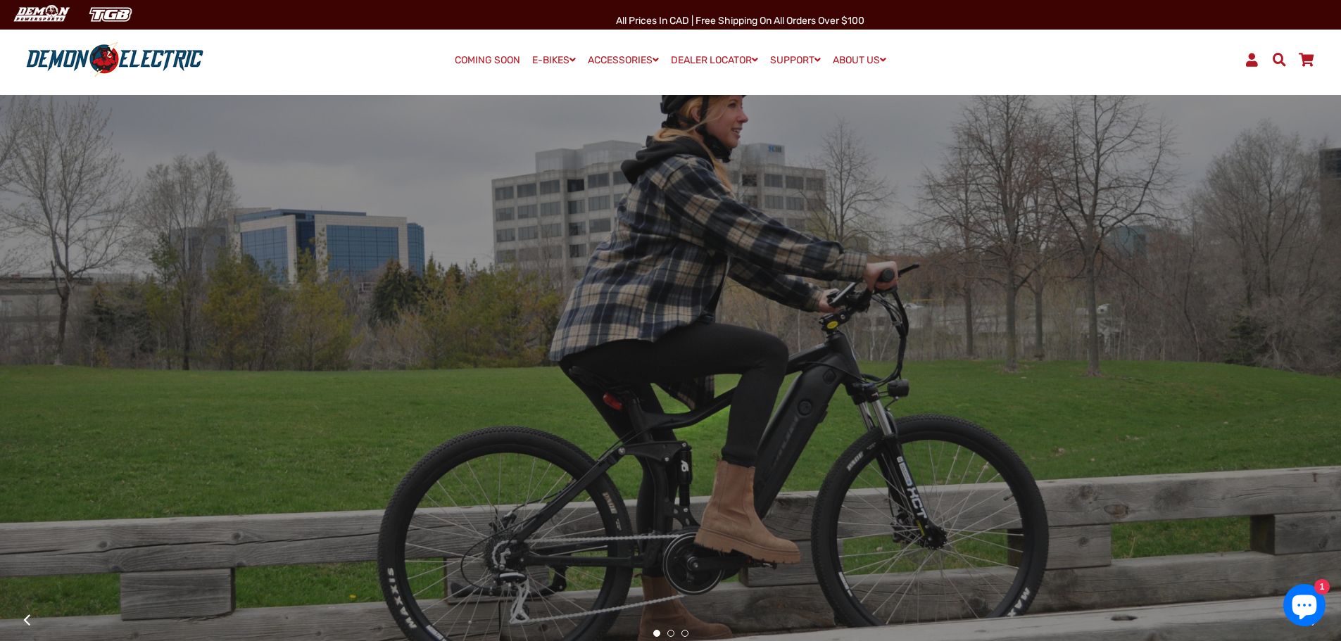 The image size is (1341, 641). What do you see at coordinates (487, 61) in the screenshot?
I see `a: COMING SOON` at bounding box center [487, 61].